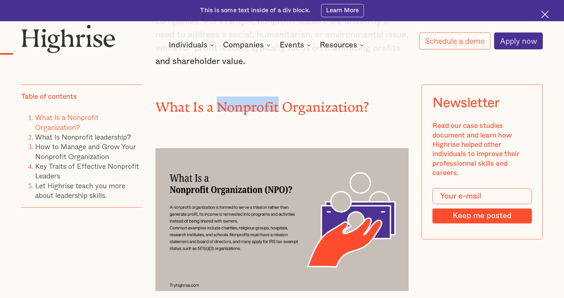  What do you see at coordinates (466, 103) in the screenshot?
I see `div: Newsletter` at bounding box center [466, 103].